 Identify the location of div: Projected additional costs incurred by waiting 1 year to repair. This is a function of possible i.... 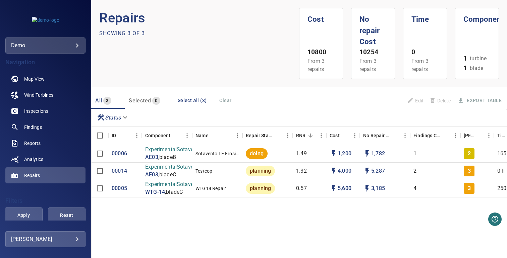
(377, 136).